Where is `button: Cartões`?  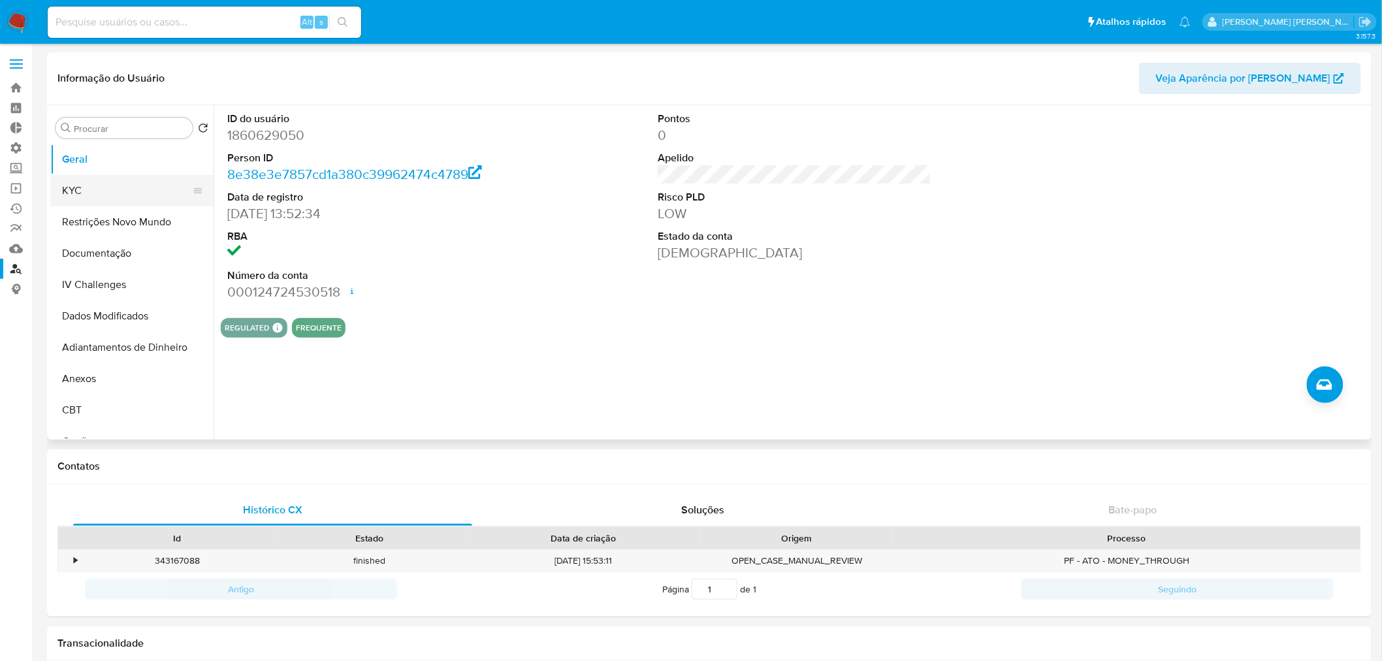
button: Cartões is located at coordinates (132, 441).